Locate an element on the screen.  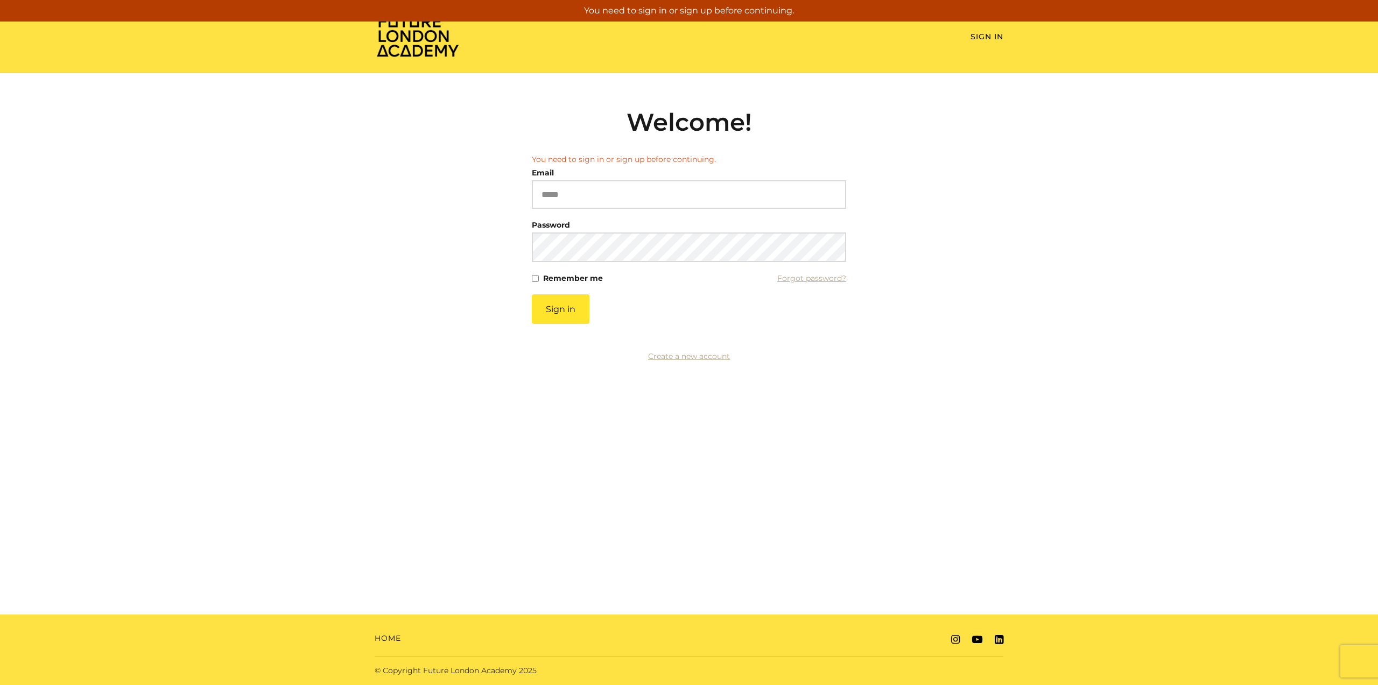
li: You need to sign in or sign up before continuing. is located at coordinates (689, 159).